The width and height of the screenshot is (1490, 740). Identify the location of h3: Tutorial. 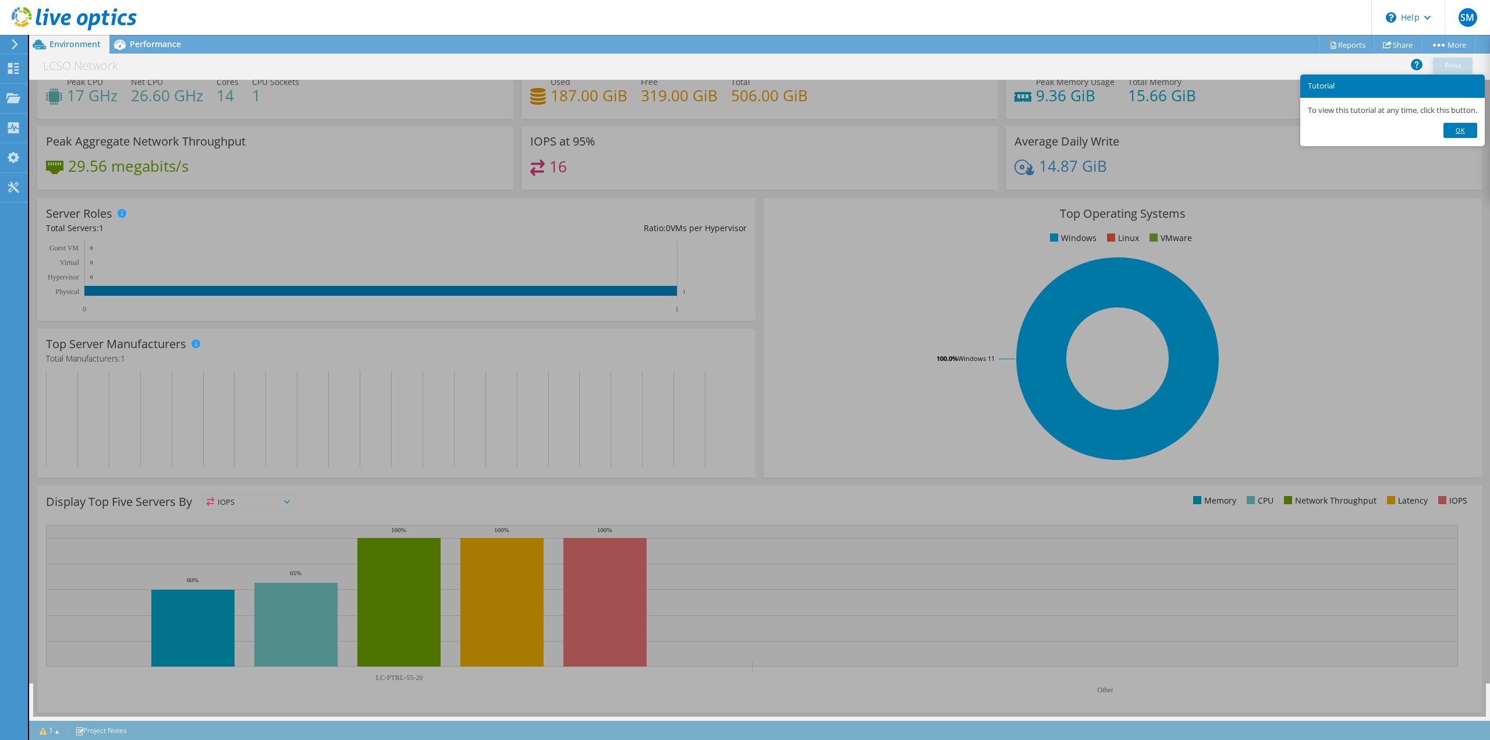
(1392, 86).